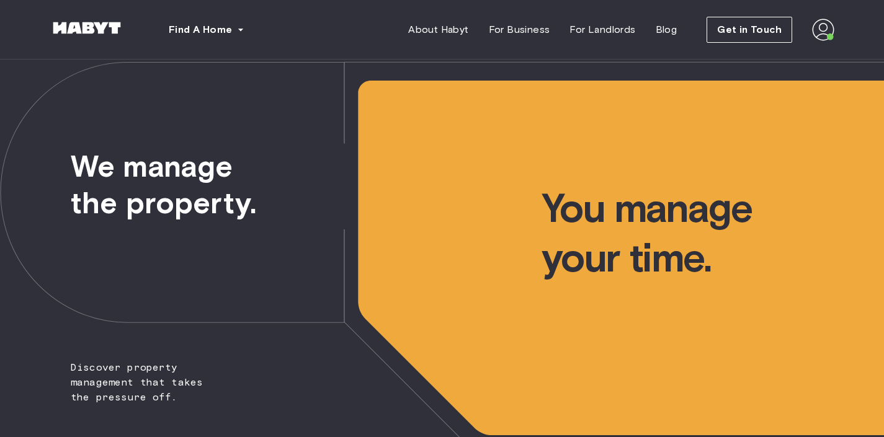  Describe the element at coordinates (207, 30) in the screenshot. I see `button: Find A Home` at that location.